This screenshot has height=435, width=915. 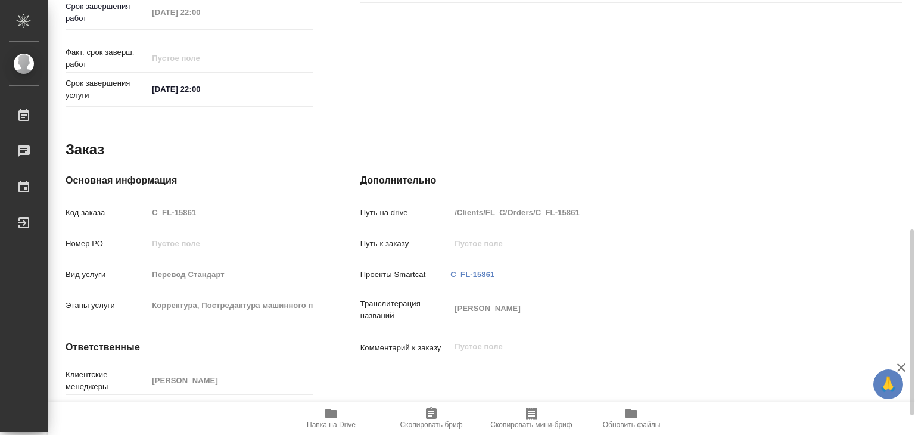 What do you see at coordinates (472, 274) in the screenshot?
I see `a: C_FL-15861` at bounding box center [472, 274].